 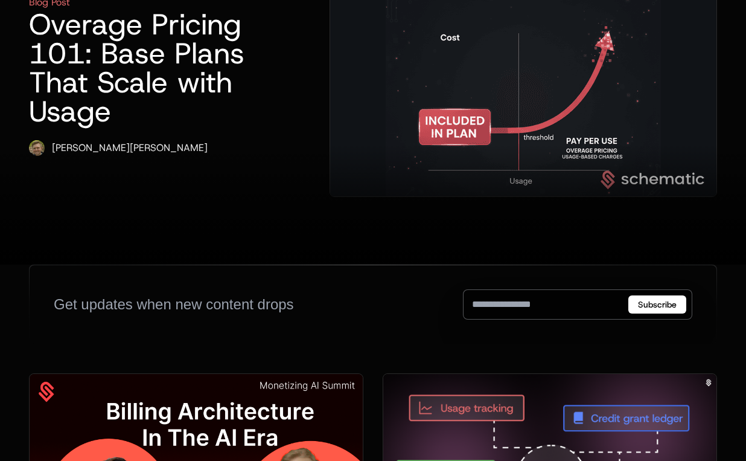 I want to click on button: Subscribe, so click(x=657, y=304).